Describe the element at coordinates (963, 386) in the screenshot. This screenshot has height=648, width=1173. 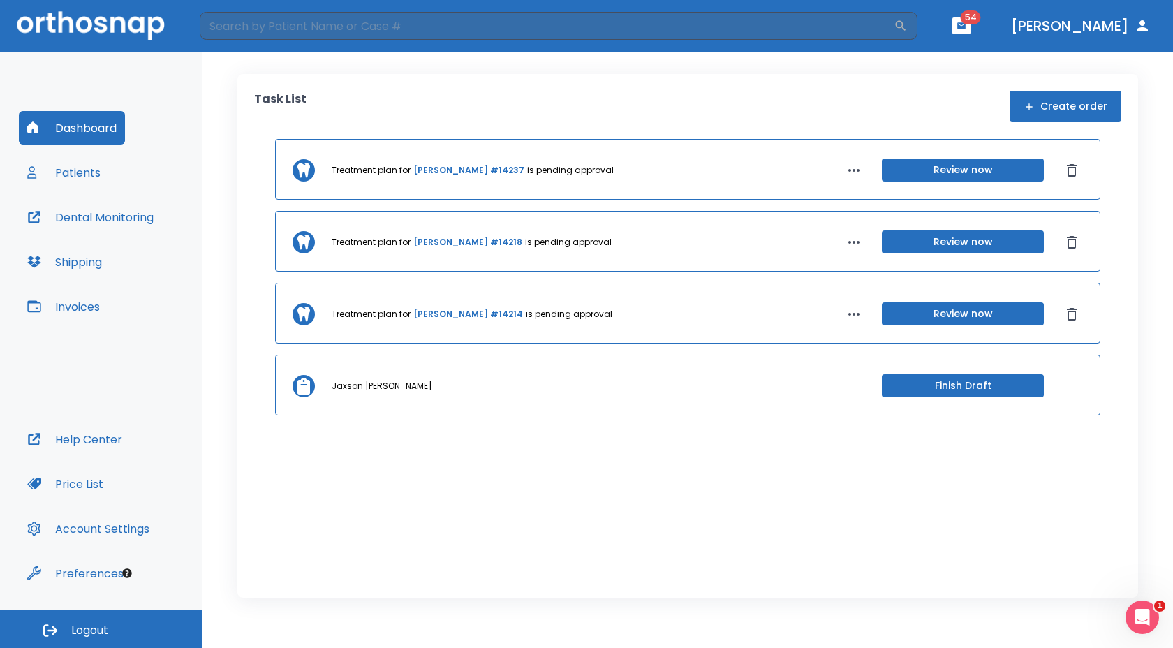
I see `button: Finish Draft` at that location.